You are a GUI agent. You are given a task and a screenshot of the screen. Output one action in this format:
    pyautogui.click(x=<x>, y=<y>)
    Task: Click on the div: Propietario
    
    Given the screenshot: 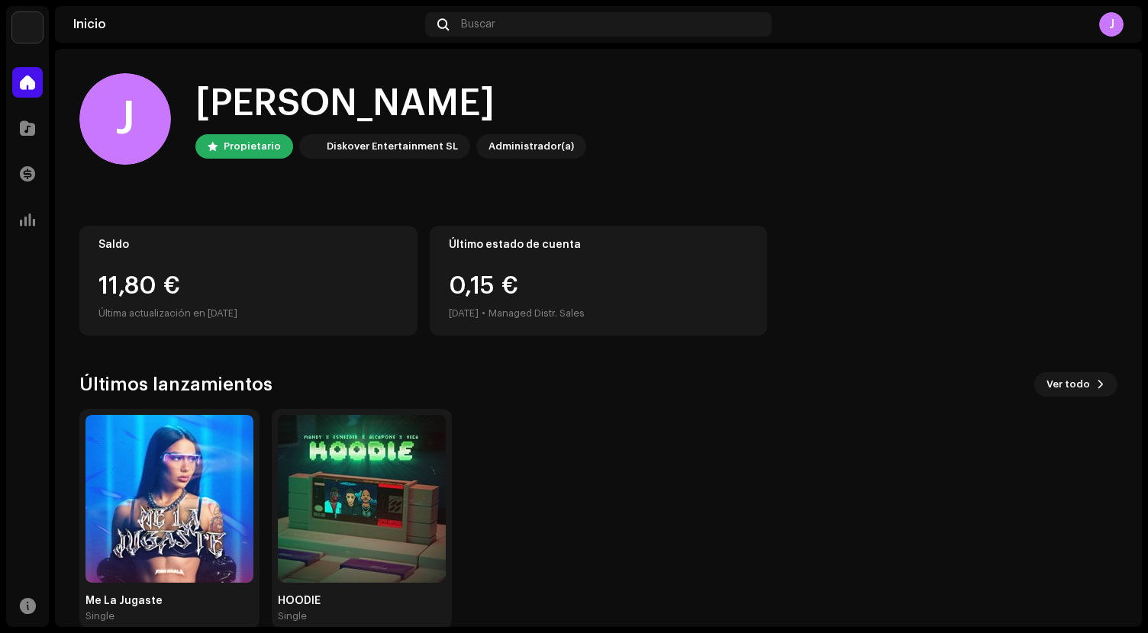 What is the action you would take?
    pyautogui.click(x=252, y=146)
    